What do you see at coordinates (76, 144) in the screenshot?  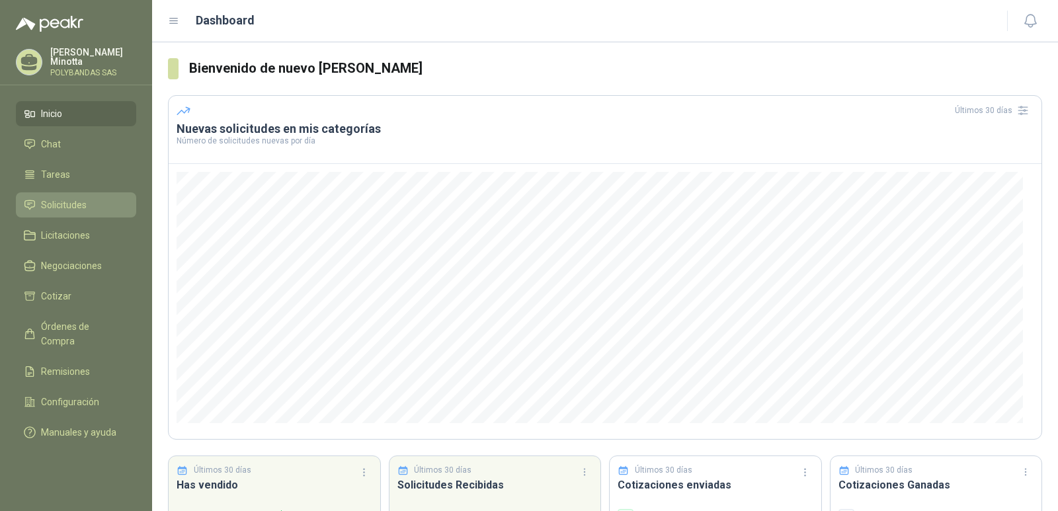 I see `a: Chat` at bounding box center [76, 144].